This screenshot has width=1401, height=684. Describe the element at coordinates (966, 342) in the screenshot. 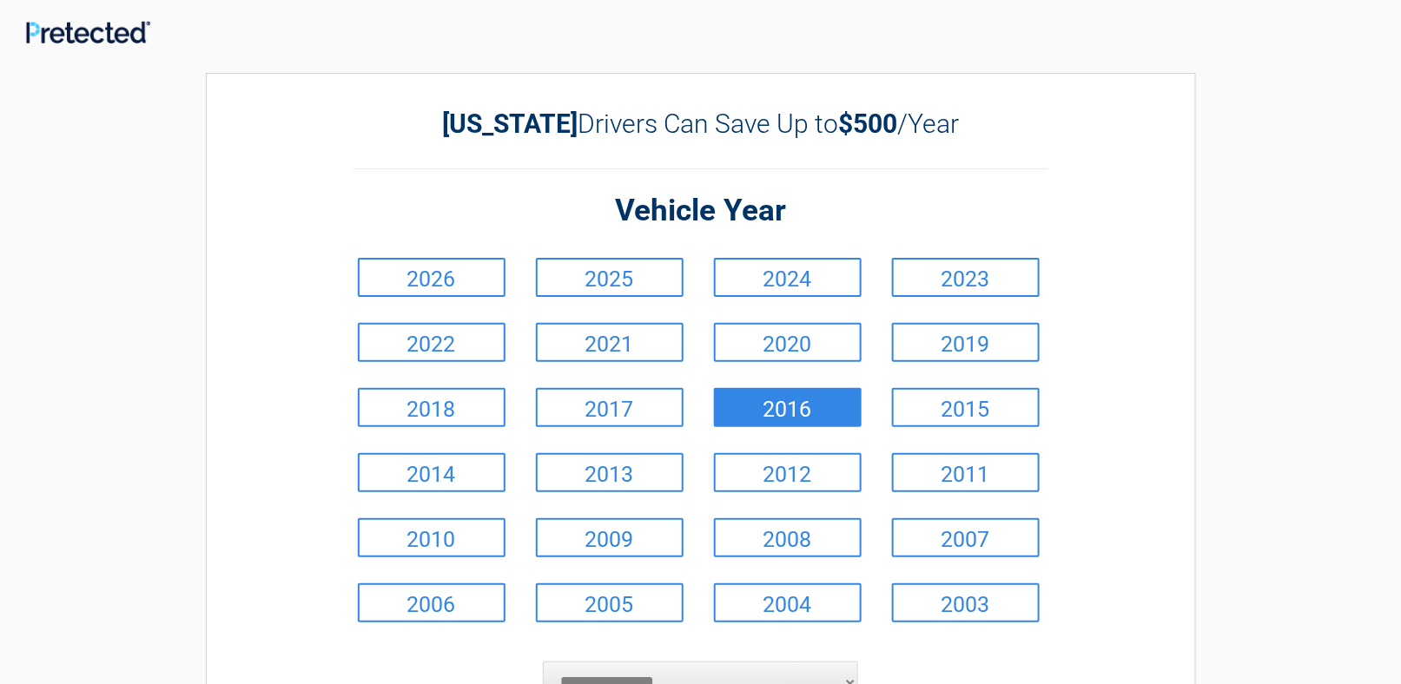

I see `a: 2019` at that location.